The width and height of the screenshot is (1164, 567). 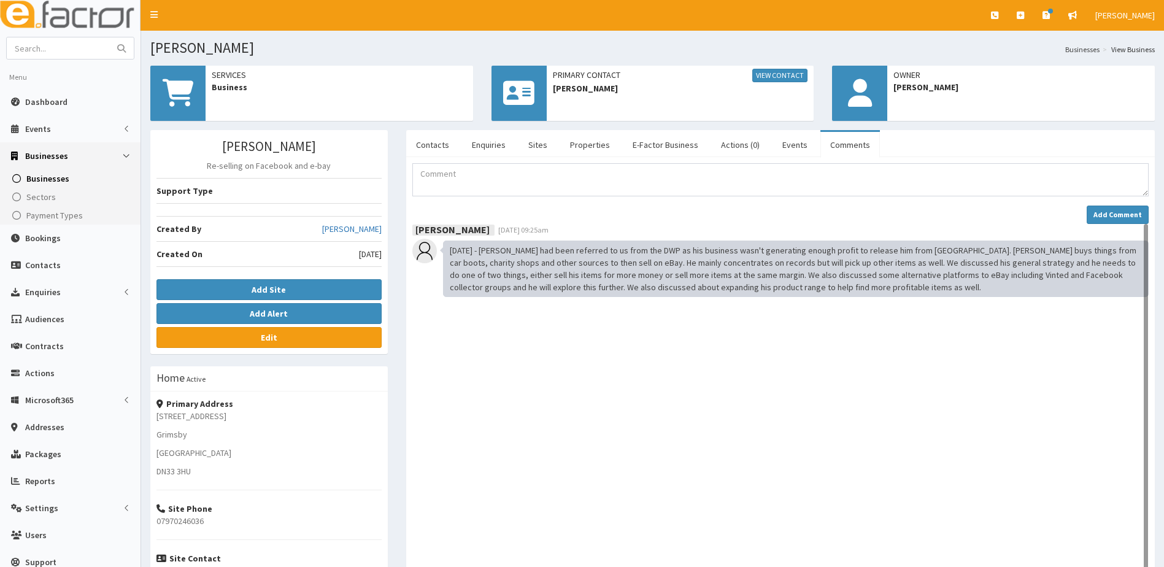 What do you see at coordinates (740, 145) in the screenshot?
I see `a: Actions (0)` at bounding box center [740, 145].